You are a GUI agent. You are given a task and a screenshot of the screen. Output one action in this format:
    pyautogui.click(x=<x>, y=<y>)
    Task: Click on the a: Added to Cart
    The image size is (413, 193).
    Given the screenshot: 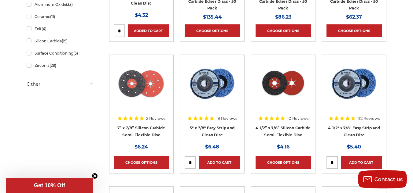 What is the action you would take?
    pyautogui.click(x=148, y=31)
    